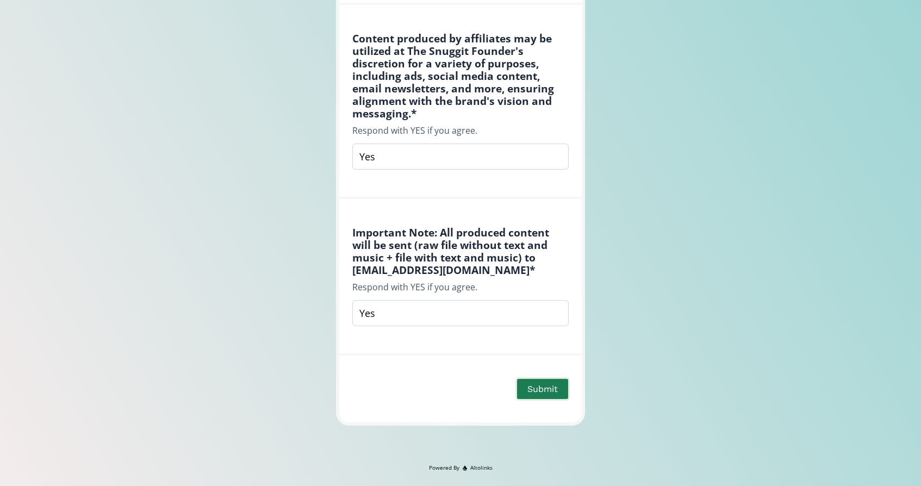 This screenshot has width=921, height=486. I want to click on h4: Content produced by affiliates may be utilized at The Snuggit Founder's discretion for a variety ..., so click(460, 76).